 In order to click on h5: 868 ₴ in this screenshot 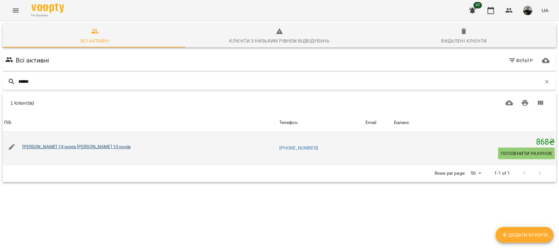, I will do `click(474, 142)`.